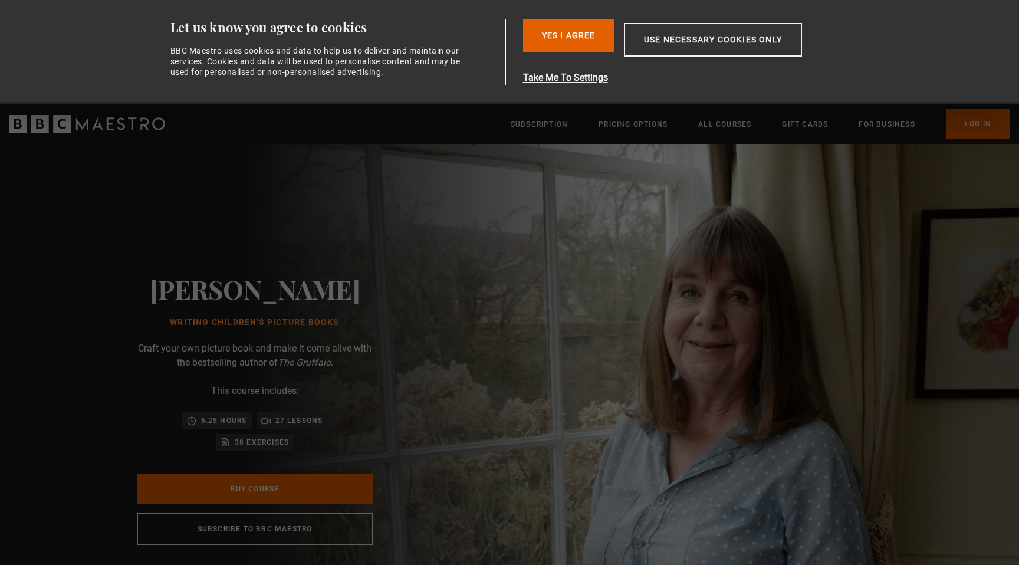 The height and width of the screenshot is (565, 1019). Describe the element at coordinates (255, 391) in the screenshot. I see `p: This course includes:` at that location.